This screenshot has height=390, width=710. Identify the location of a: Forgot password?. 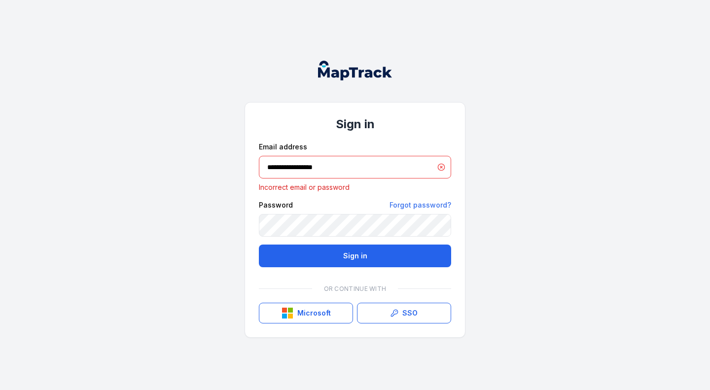
(420, 205).